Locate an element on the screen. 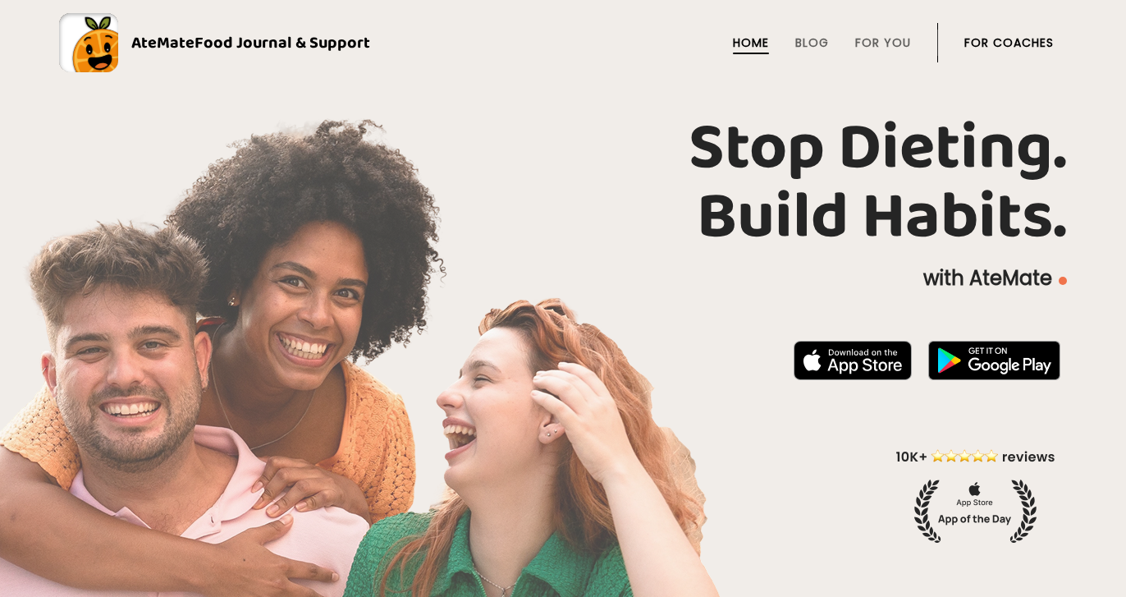  span: Food Journal & Support is located at coordinates (282, 43).